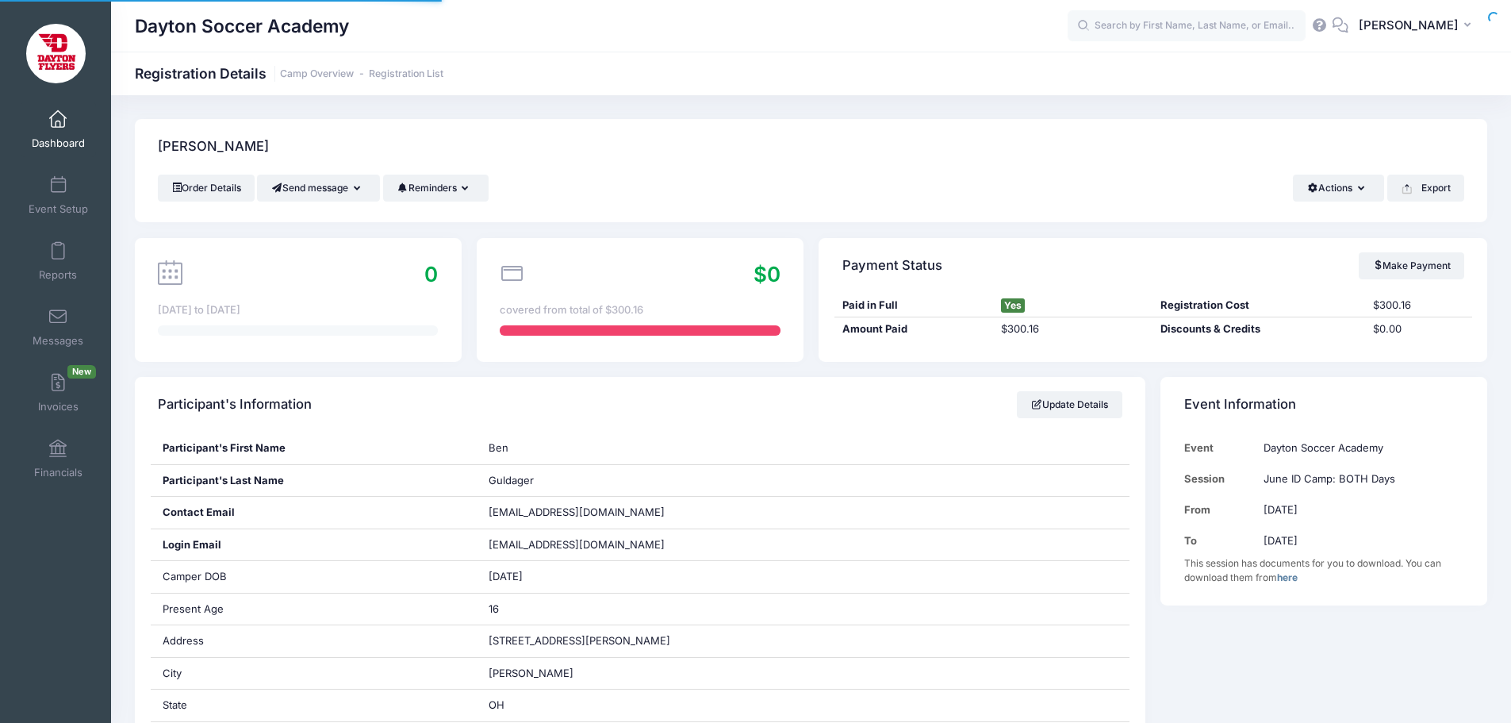  What do you see at coordinates (1240, 404) in the screenshot?
I see `h4: Event Information` at bounding box center [1240, 404].